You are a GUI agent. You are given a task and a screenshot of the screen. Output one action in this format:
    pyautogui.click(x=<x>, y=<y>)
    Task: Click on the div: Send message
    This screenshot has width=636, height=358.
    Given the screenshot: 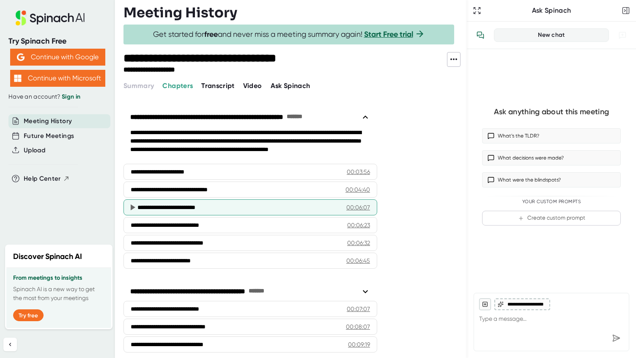 What is the action you would take?
    pyautogui.click(x=616, y=338)
    